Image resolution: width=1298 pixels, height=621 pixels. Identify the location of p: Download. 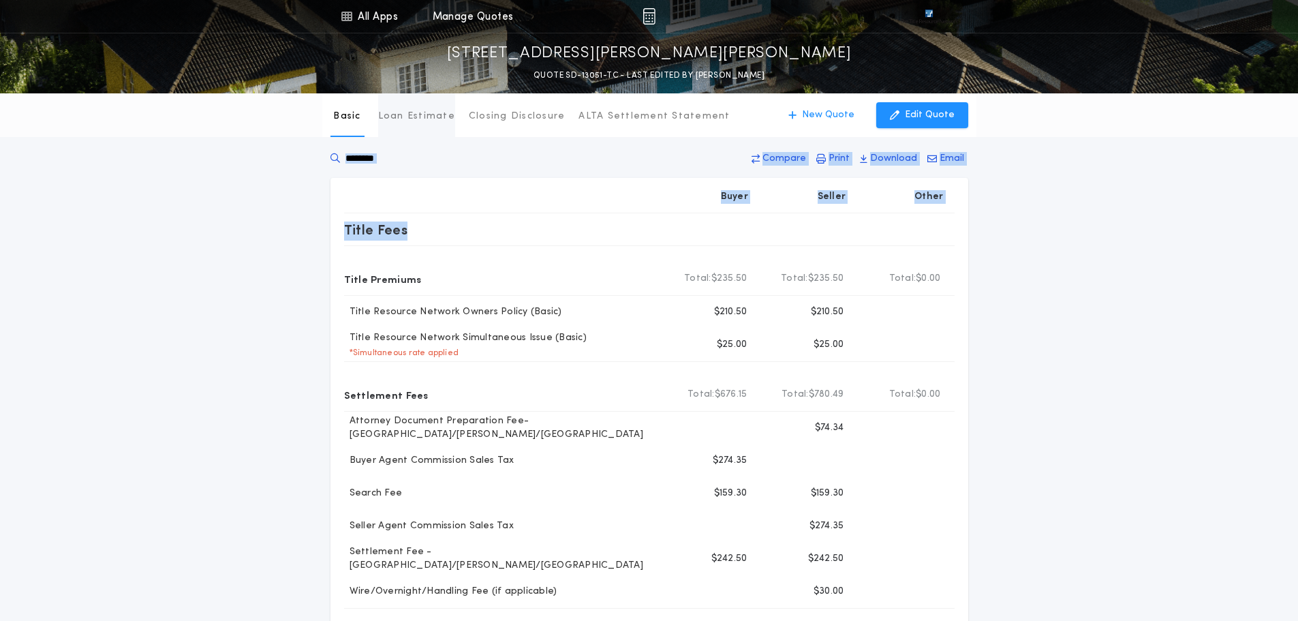
(894, 159).